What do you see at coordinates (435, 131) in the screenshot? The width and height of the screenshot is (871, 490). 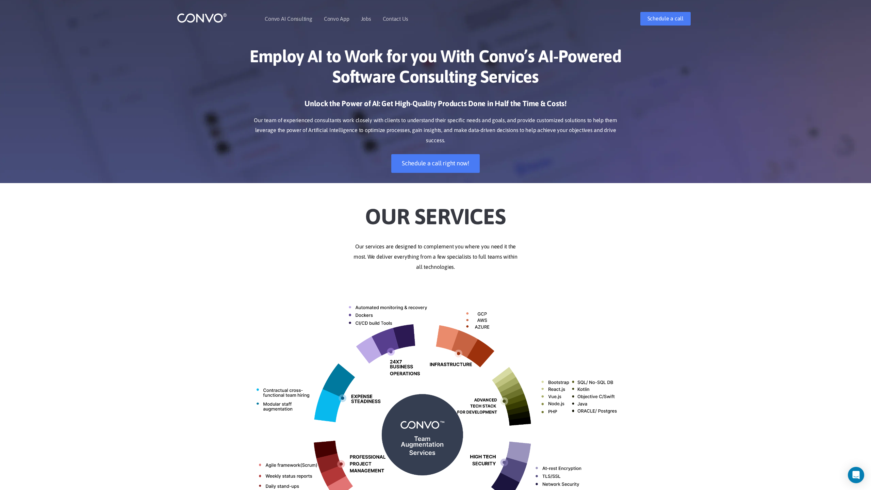 I see `p: Our team of experienced consultants work closely with clients to understand their specific needs ...` at bounding box center [435, 131].